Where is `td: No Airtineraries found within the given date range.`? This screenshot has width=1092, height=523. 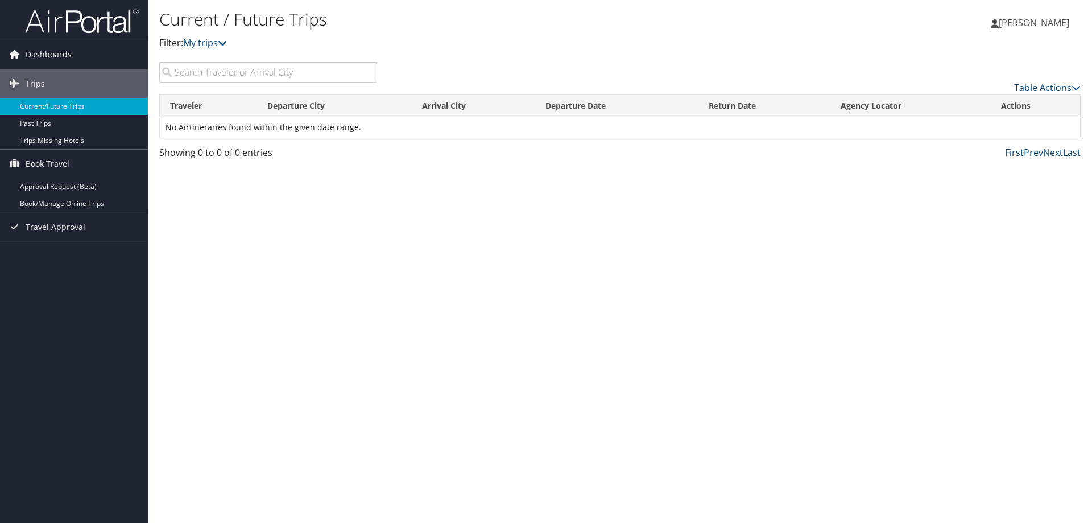
td: No Airtineraries found within the given date range. is located at coordinates (620, 127).